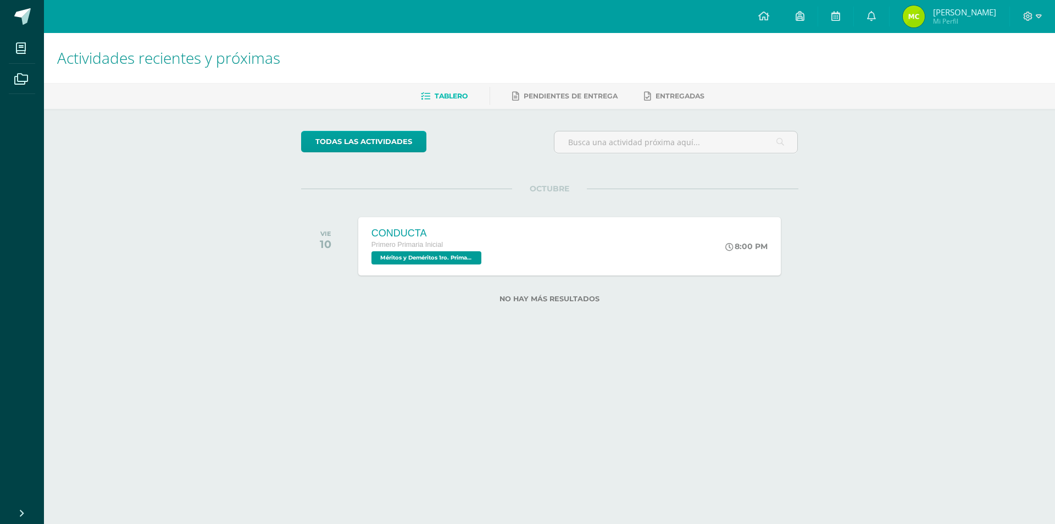  What do you see at coordinates (451, 96) in the screenshot?
I see `span: Tablero` at bounding box center [451, 96].